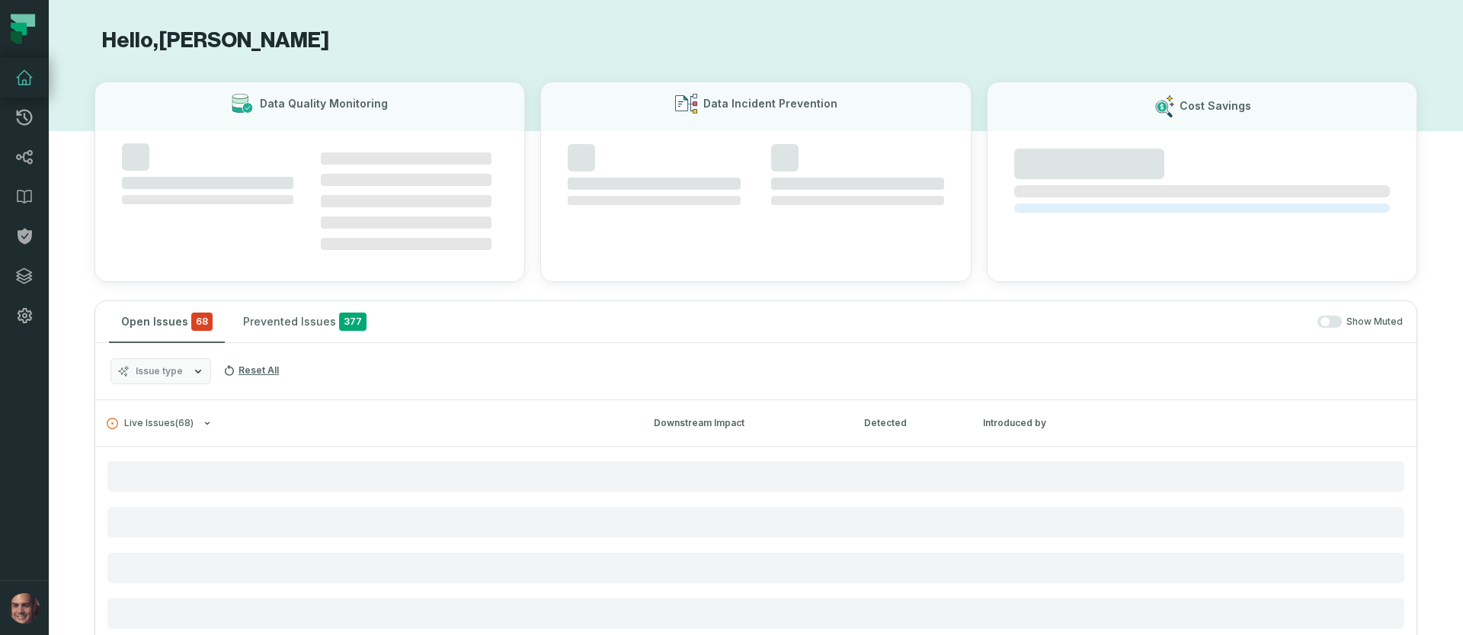 This screenshot has width=1463, height=635. What do you see at coordinates (1051, 423) in the screenshot?
I see `div: Introduced by` at bounding box center [1051, 423].